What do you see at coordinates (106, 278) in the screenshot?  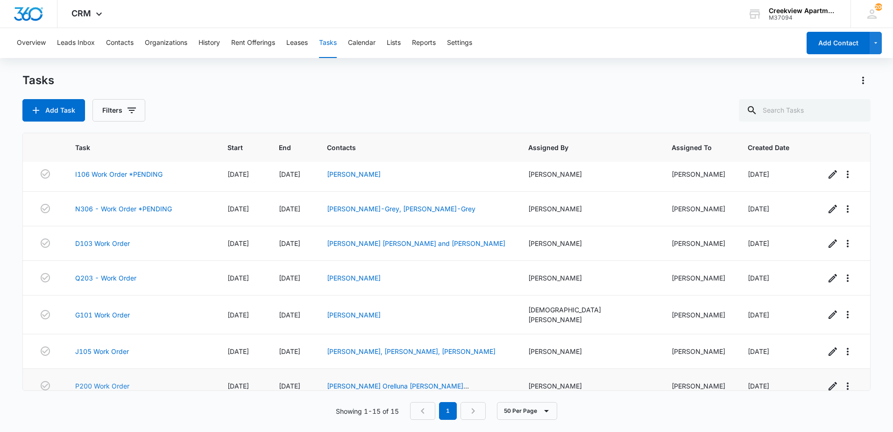 I see `a: Q203 - Work Order` at bounding box center [106, 278].